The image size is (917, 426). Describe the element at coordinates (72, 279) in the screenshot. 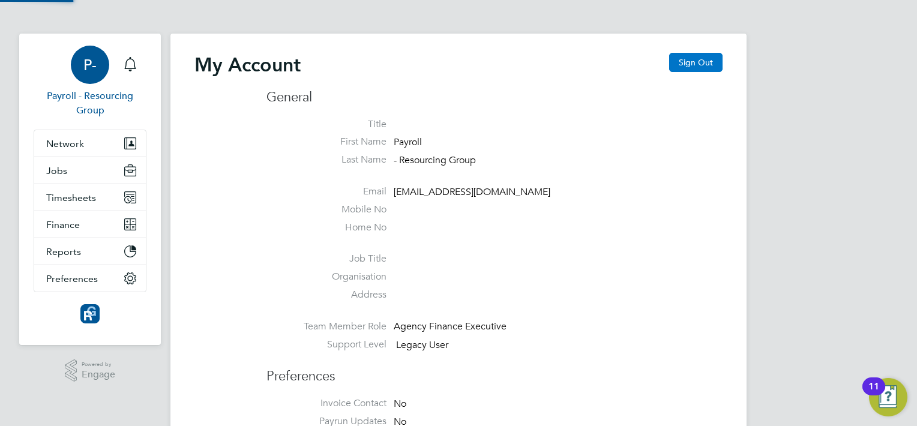

I see `span: Preferences` at that location.